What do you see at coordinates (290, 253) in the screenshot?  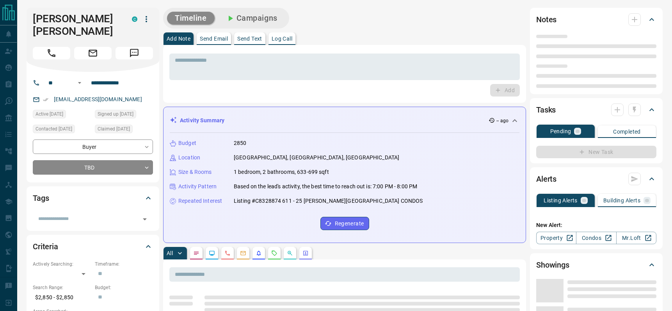 I see `svg: Opportunities` at bounding box center [290, 253].